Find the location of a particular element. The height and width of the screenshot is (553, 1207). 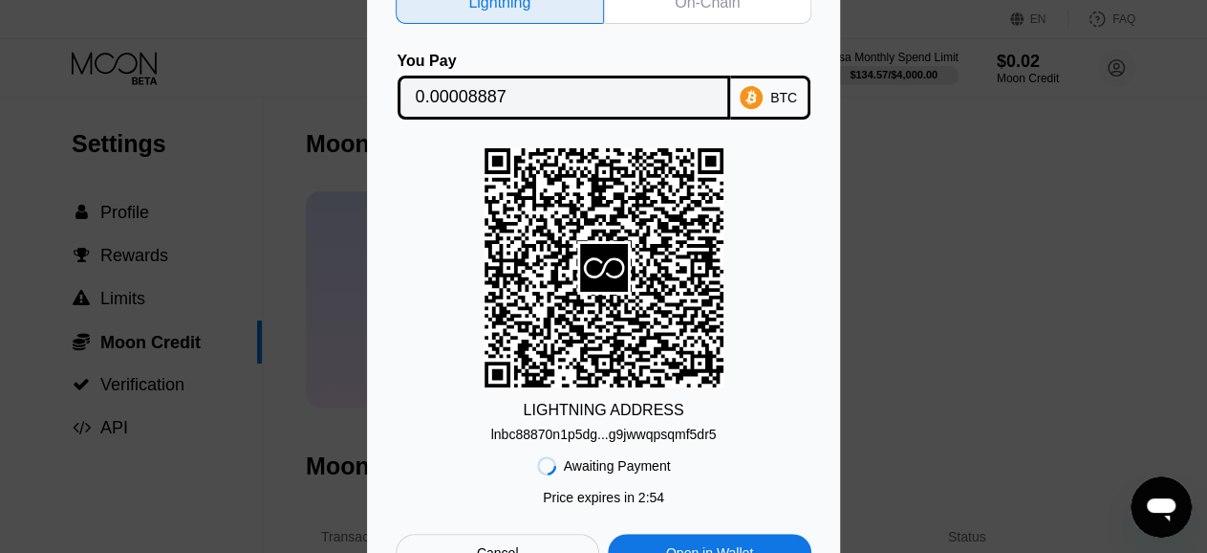

div: Price expires in is located at coordinates (603, 497).